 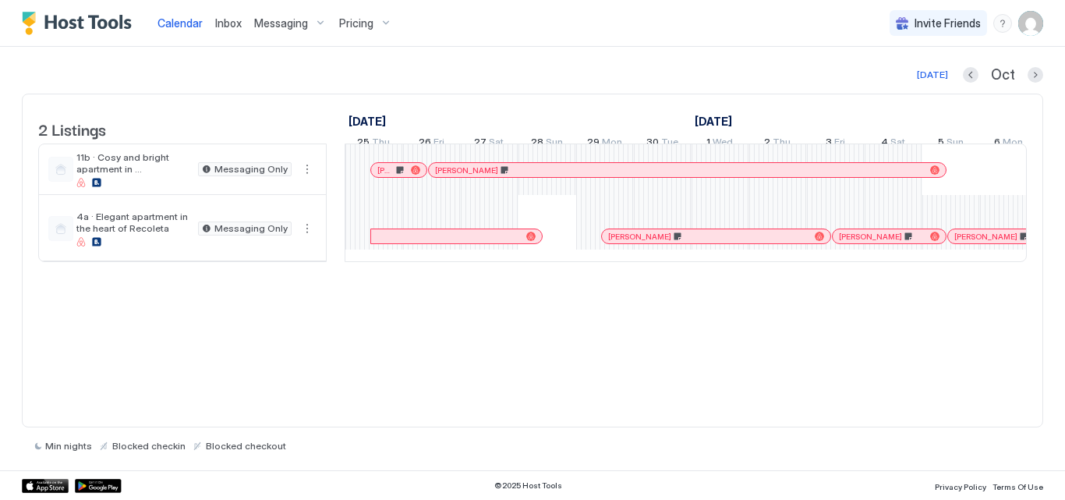 What do you see at coordinates (1031, 23) in the screenshot?
I see `div: User profile` at bounding box center [1031, 23].